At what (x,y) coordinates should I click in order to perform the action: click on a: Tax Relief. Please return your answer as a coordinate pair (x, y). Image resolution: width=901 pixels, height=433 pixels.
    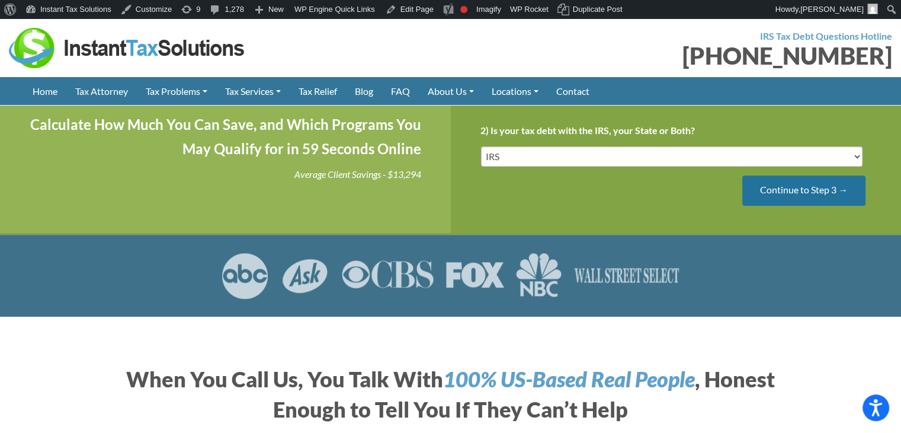
    Looking at the image, I should click on (318, 91).